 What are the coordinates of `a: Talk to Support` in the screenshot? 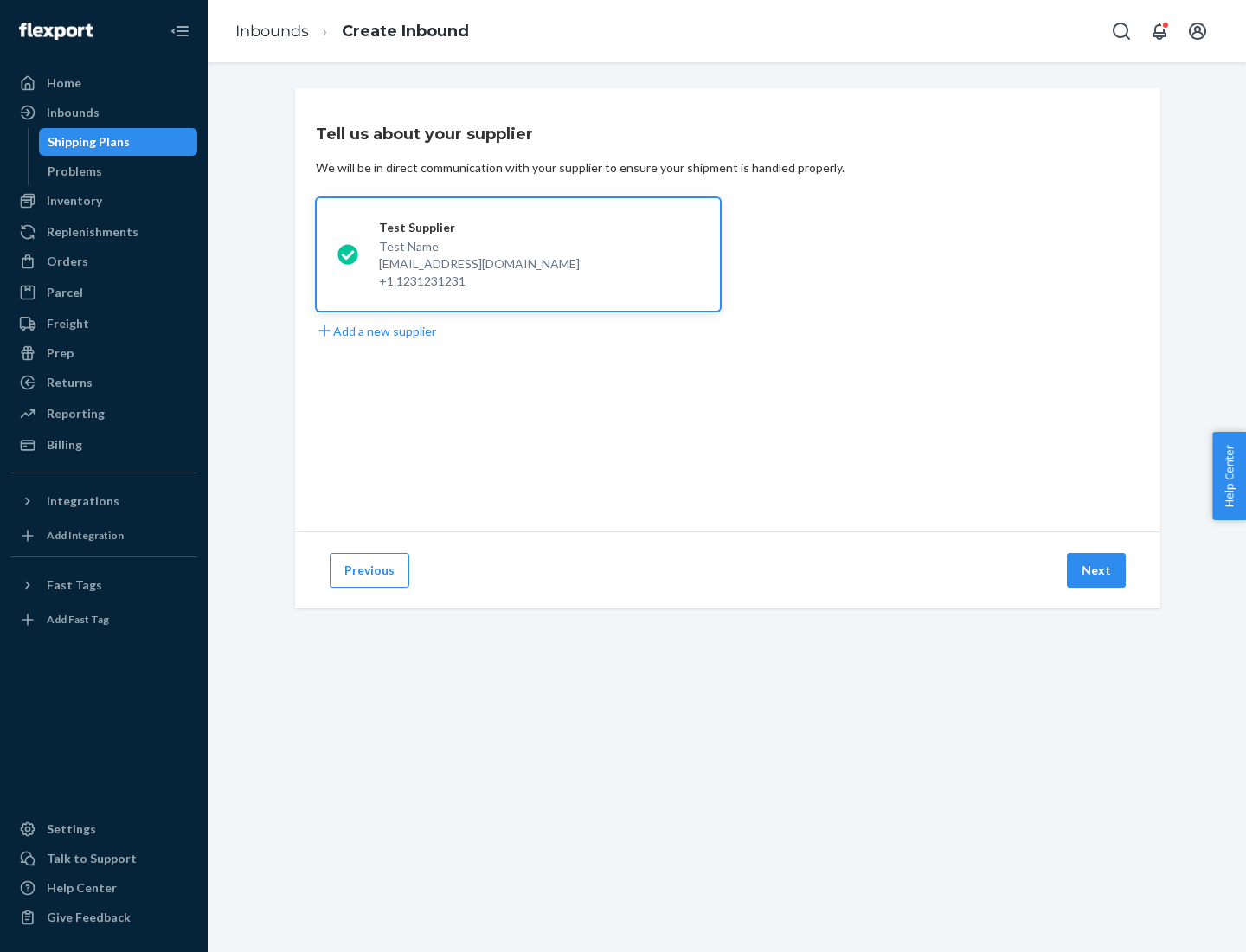 It's located at (104, 858).